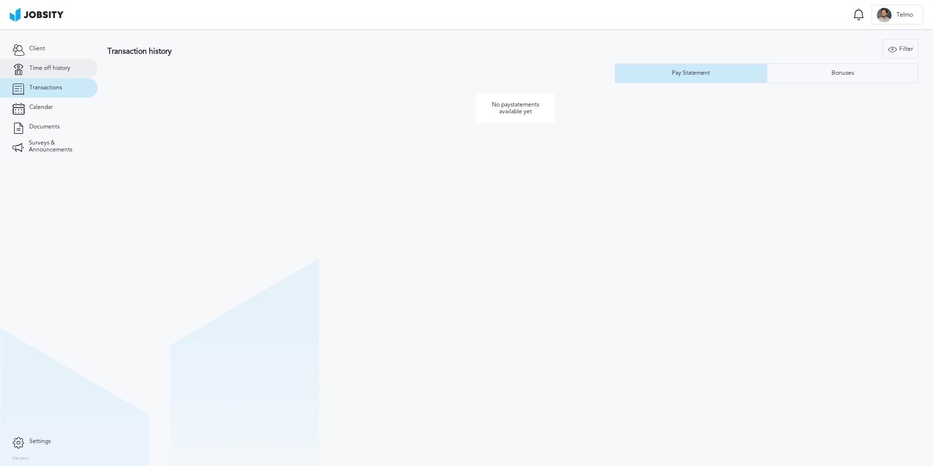  I want to click on button: Pay Statement, so click(691, 73).